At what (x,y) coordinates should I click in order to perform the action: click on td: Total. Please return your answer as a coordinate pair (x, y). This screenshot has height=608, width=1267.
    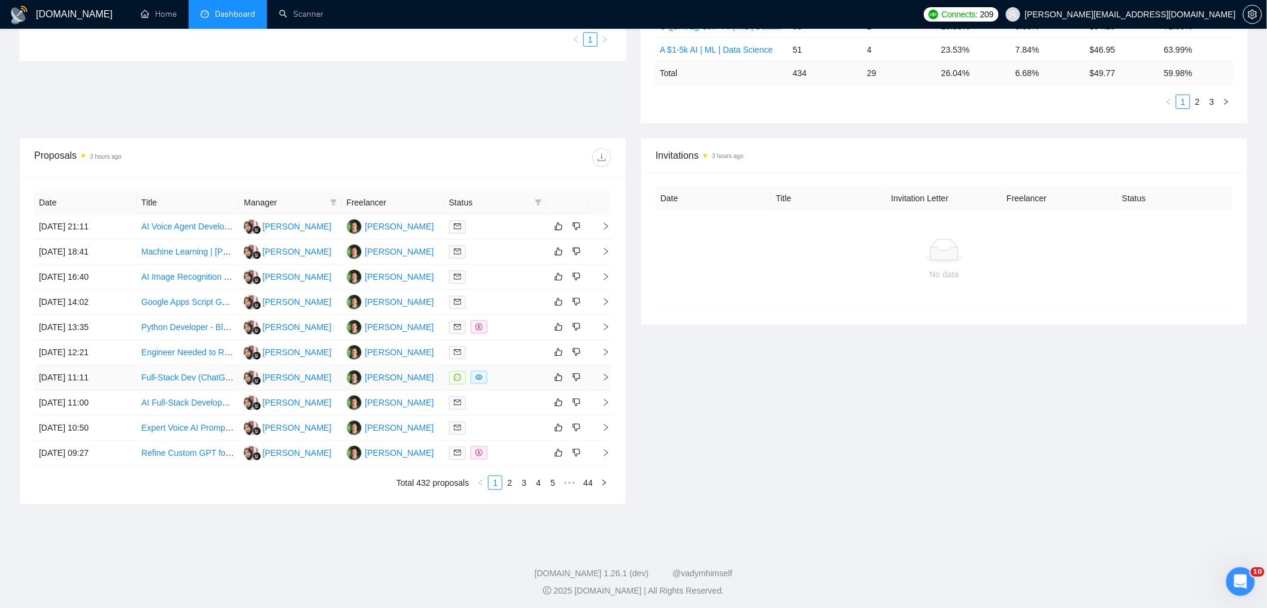
    Looking at the image, I should click on (722, 72).